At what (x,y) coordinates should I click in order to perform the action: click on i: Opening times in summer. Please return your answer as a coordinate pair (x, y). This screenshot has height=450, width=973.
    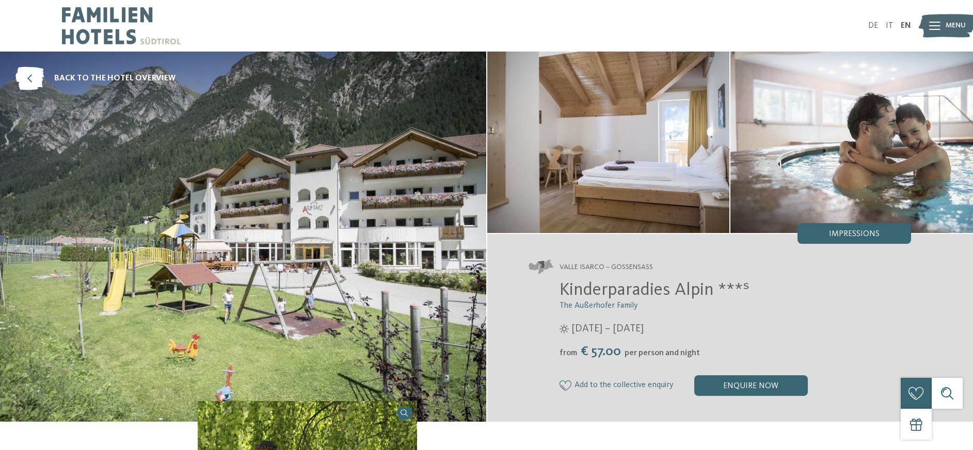
    Looking at the image, I should click on (564, 329).